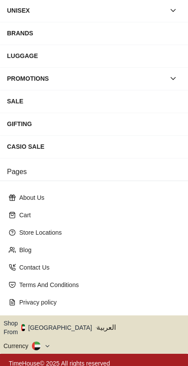 Image resolution: width=188 pixels, height=366 pixels. What do you see at coordinates (97, 250) in the screenshot?
I see `p: Blog` at bounding box center [97, 250].